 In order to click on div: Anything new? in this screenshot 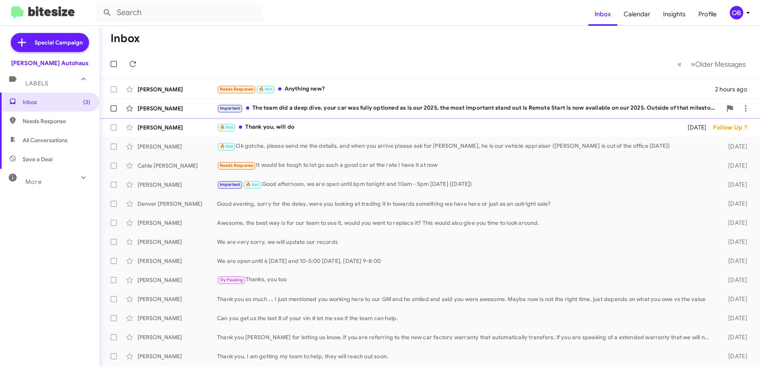, I will do `click(466, 89)`.